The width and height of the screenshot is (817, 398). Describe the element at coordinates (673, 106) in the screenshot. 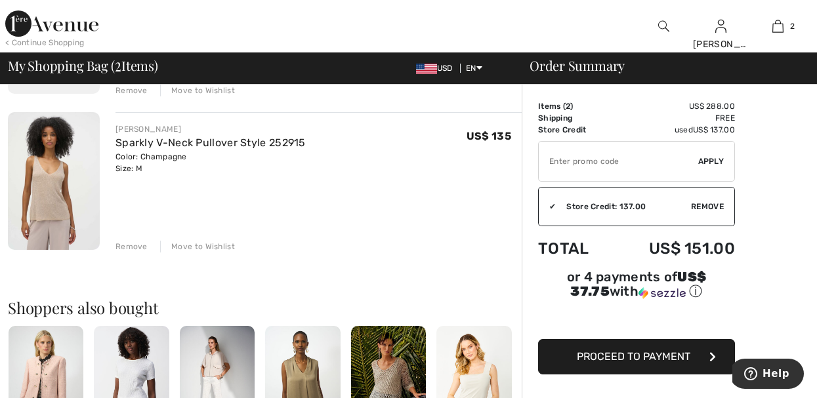

I see `td: US$ 288.00` at that location.